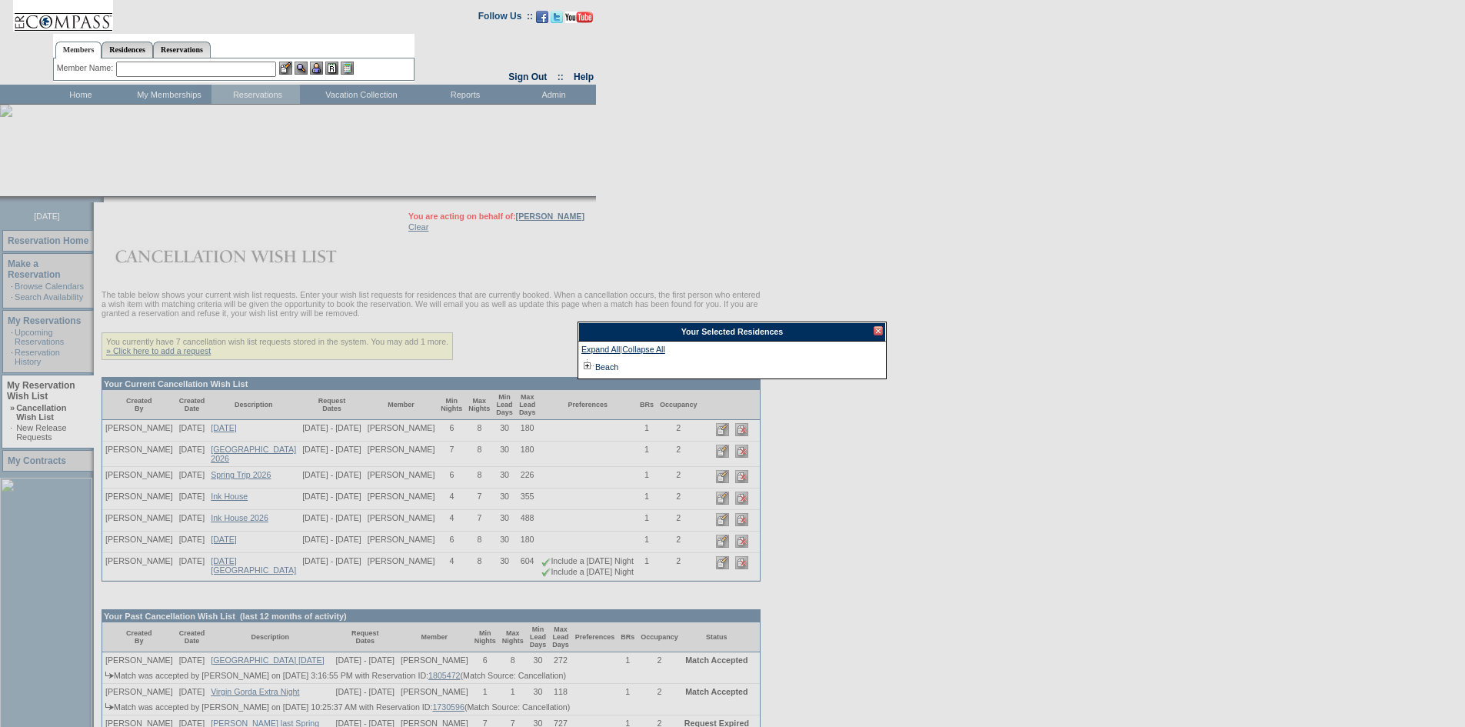 Image resolution: width=1465 pixels, height=727 pixels. What do you see at coordinates (347, 68) in the screenshot?
I see `img: b_calculator.gif` at bounding box center [347, 68].